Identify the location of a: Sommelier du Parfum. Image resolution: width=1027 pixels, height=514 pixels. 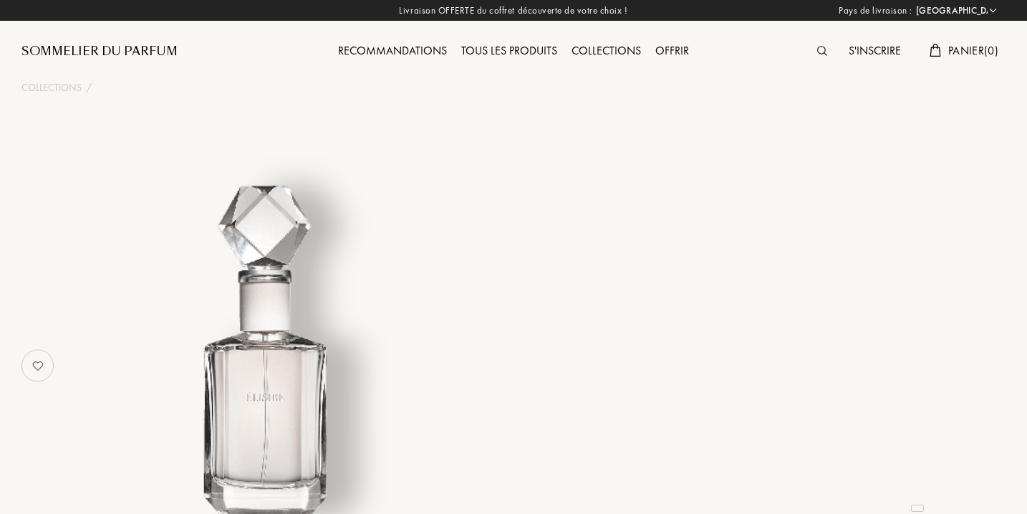
(100, 52).